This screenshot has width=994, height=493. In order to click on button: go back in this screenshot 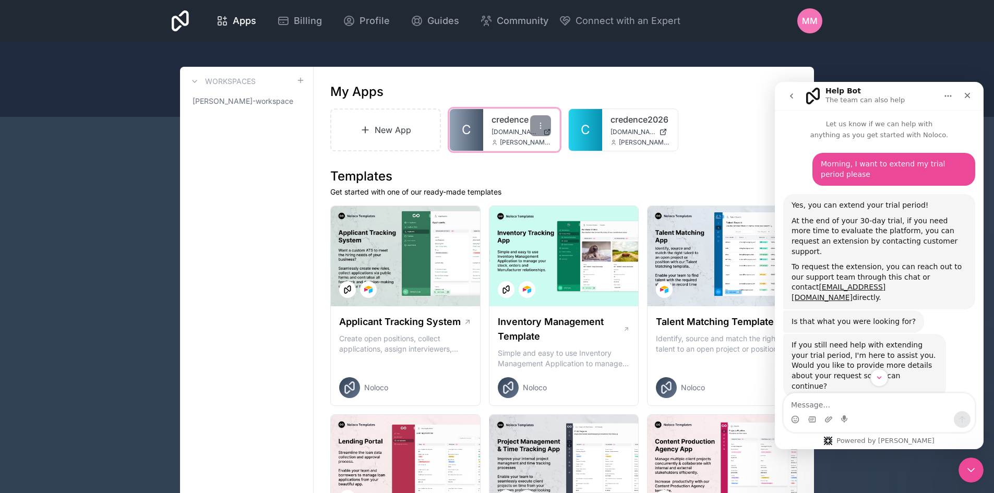, I will do `click(17, 14)`.